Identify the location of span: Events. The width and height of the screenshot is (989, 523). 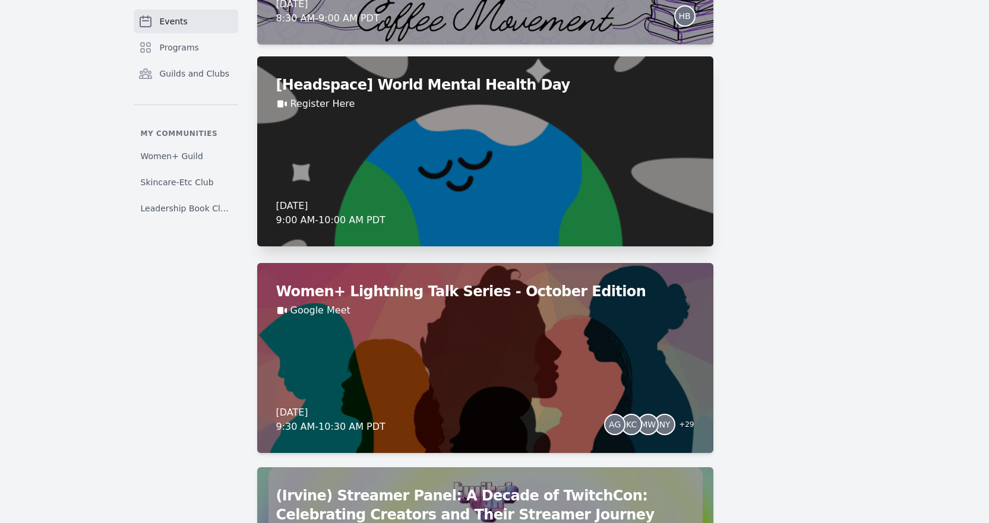
(173, 21).